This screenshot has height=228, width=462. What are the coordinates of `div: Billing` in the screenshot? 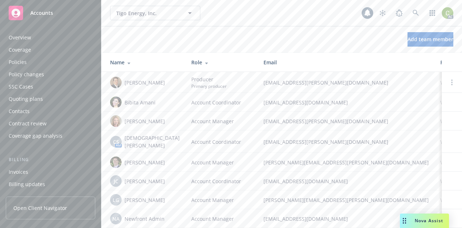 It's located at (51, 160).